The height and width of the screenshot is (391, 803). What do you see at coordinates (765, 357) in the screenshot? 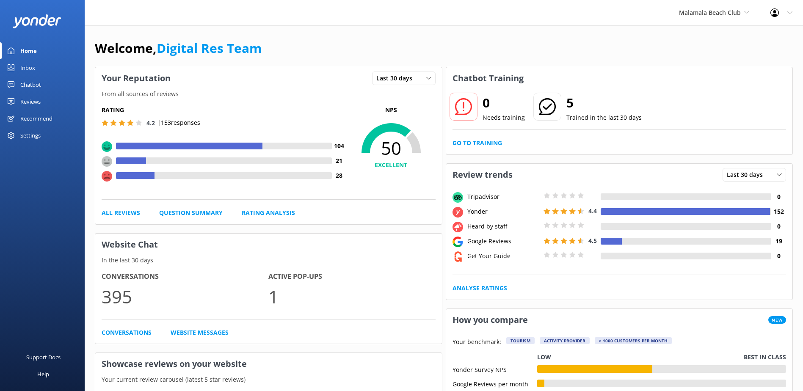
I see `p: Best in class` at bounding box center [765, 357].